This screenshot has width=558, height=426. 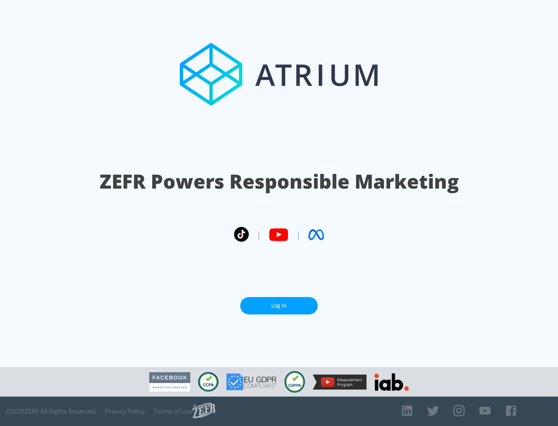 What do you see at coordinates (51, 412) in the screenshot?
I see `span: © 2025 ZEFR All Rights Reserved` at bounding box center [51, 412].